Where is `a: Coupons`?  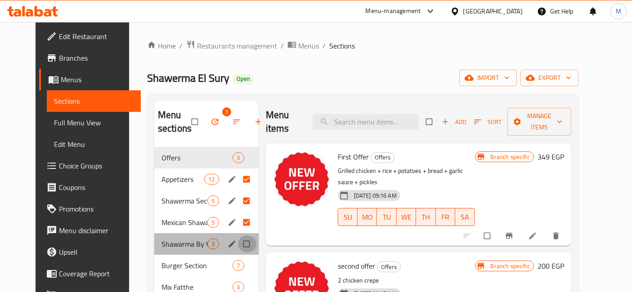 a: Coupons is located at coordinates (90, 188).